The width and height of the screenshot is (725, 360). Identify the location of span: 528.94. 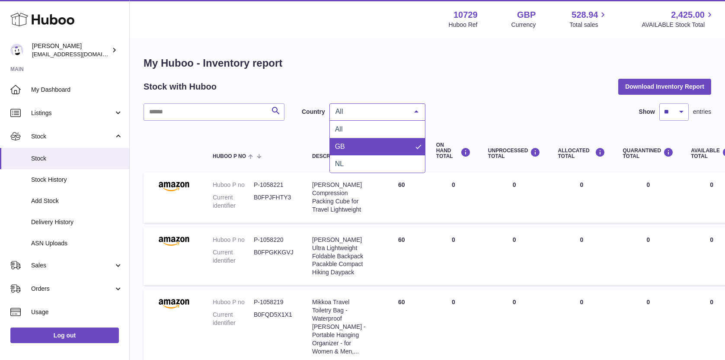
(585, 15).